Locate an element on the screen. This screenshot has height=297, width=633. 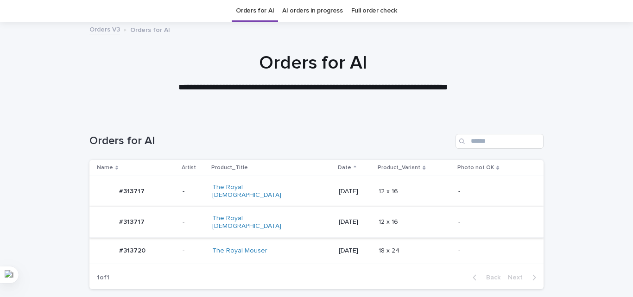
p: #313720 is located at coordinates (133, 250).